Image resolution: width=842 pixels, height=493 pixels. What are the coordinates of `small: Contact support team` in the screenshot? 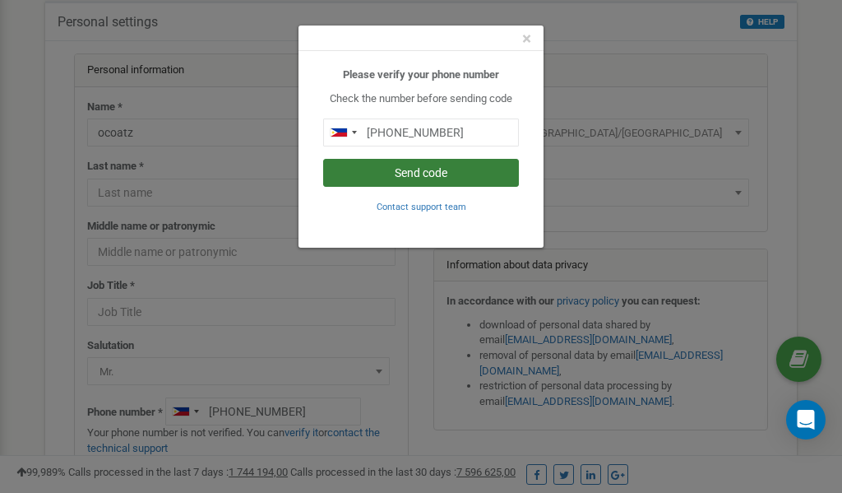 It's located at (421, 206).